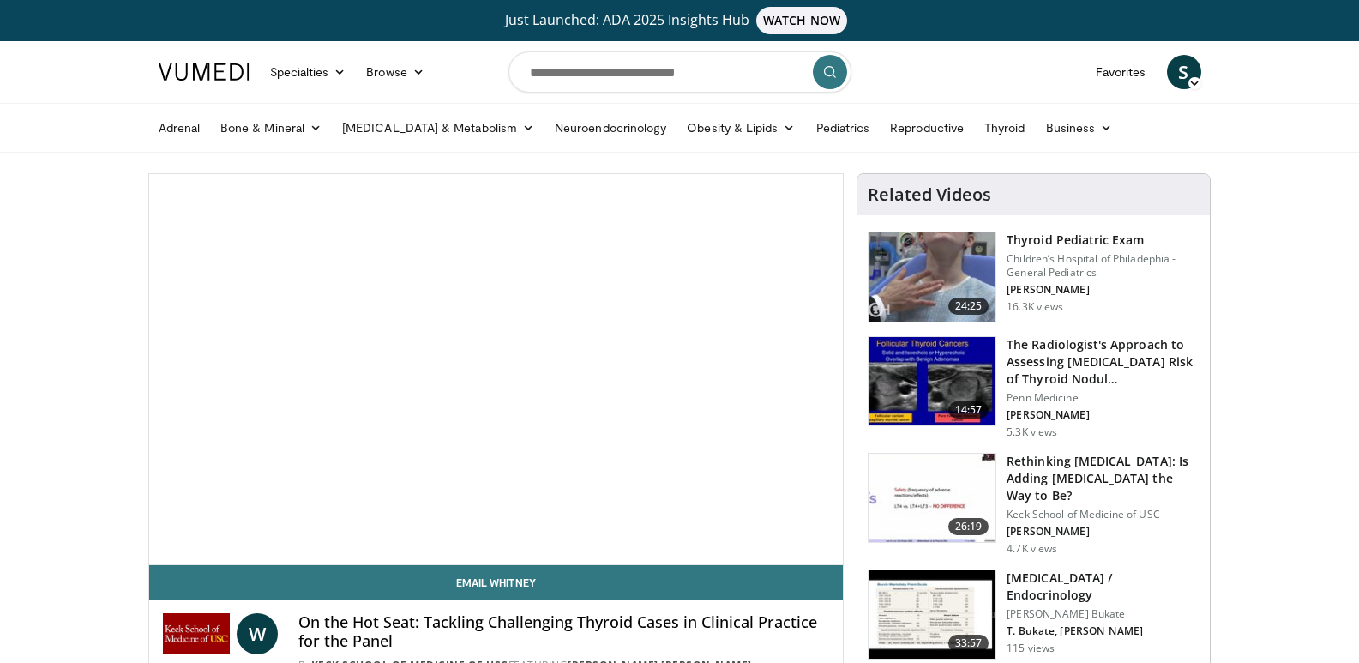 The image size is (1359, 663). I want to click on a: Specialties, so click(308, 72).